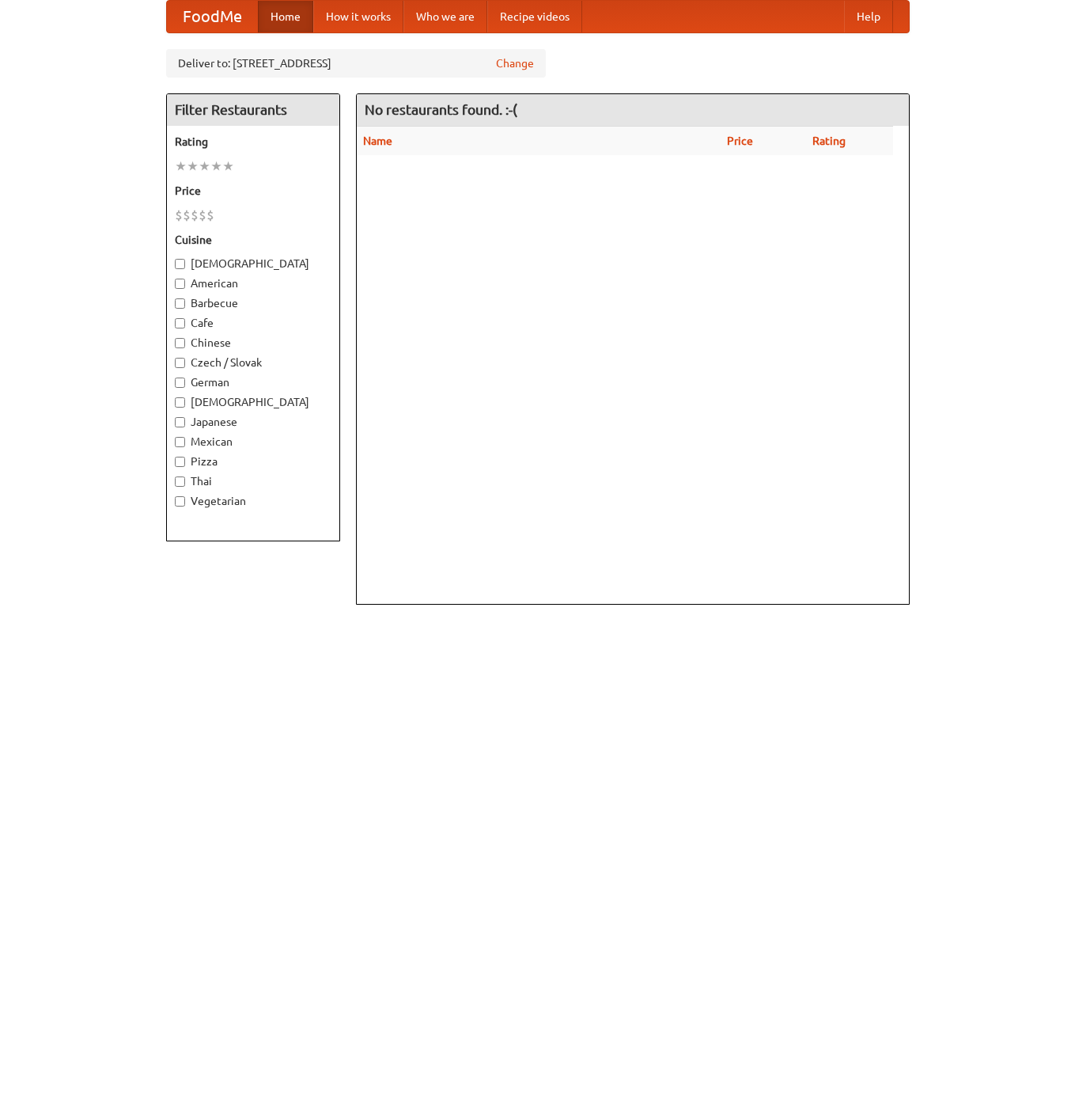 Image resolution: width=1075 pixels, height=1120 pixels. Describe the element at coordinates (358, 17) in the screenshot. I see `a: How it works` at that location.